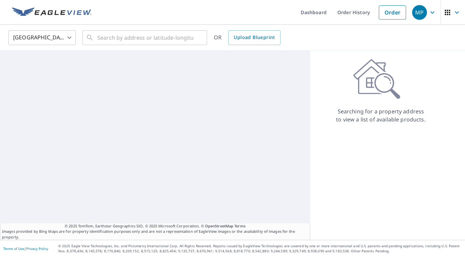  Describe the element at coordinates (14, 249) in the screenshot. I see `a: Terms of Use` at that location.